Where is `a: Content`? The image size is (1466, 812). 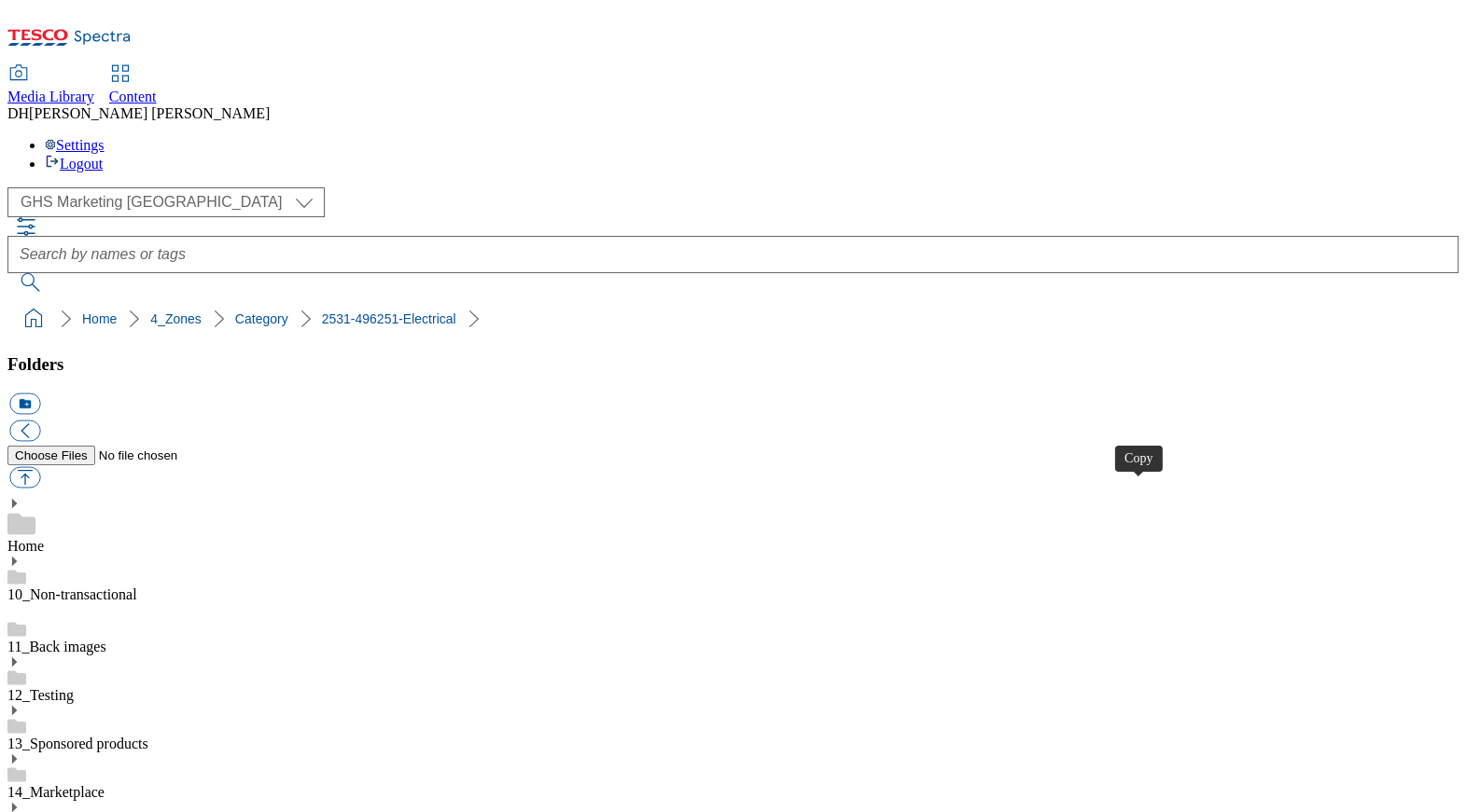 a: Content is located at coordinates (133, 86).